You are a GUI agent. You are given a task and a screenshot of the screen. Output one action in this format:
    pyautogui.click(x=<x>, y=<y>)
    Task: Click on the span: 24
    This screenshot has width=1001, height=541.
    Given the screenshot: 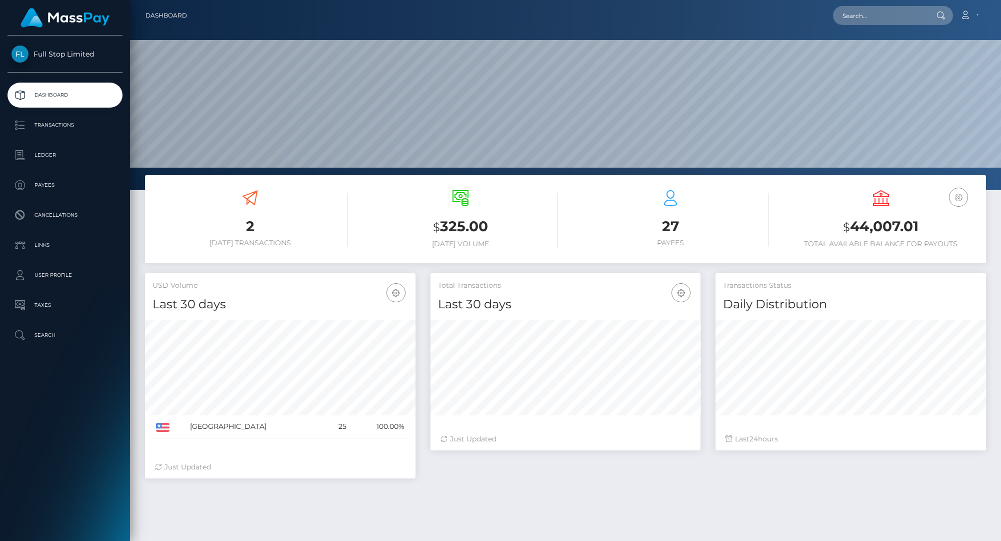 What is the action you would take?
    pyautogui.click(x=754, y=439)
    